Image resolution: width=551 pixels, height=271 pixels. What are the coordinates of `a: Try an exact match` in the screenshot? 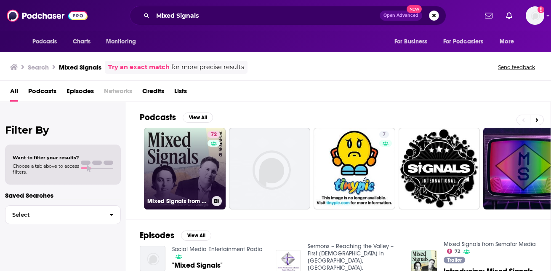 It's located at (139, 67).